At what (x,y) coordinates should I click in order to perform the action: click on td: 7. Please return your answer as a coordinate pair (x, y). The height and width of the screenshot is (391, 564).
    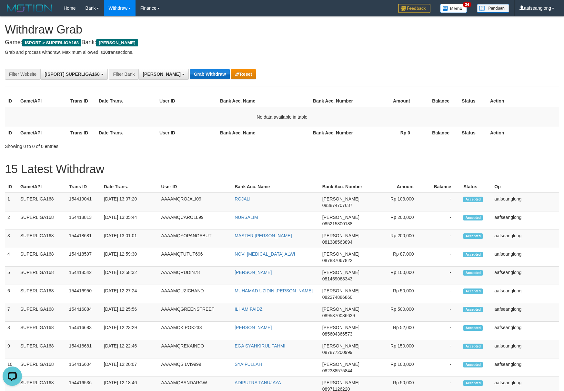
    Looking at the image, I should click on (11, 312).